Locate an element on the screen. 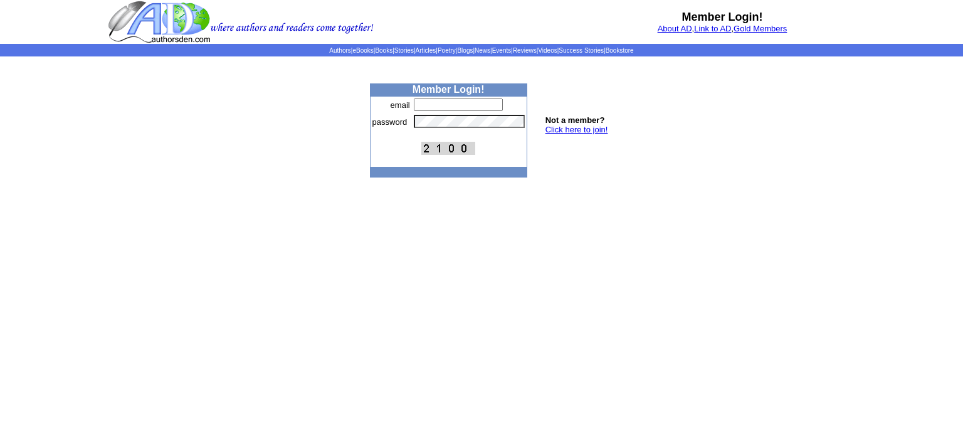 Image resolution: width=963 pixels, height=441 pixels. a: News is located at coordinates (482, 50).